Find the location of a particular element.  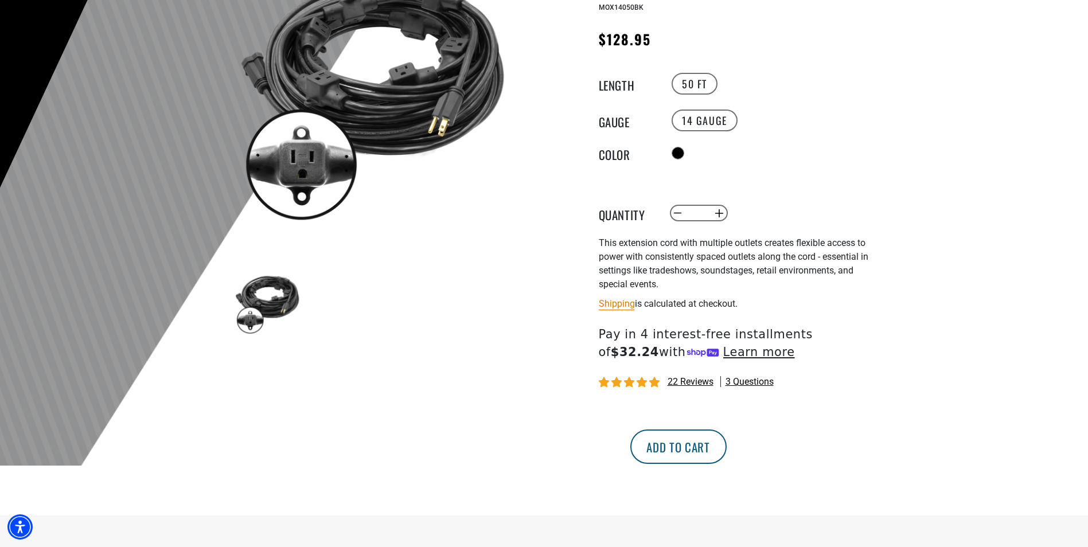

button: Add to cart is located at coordinates (679, 447).